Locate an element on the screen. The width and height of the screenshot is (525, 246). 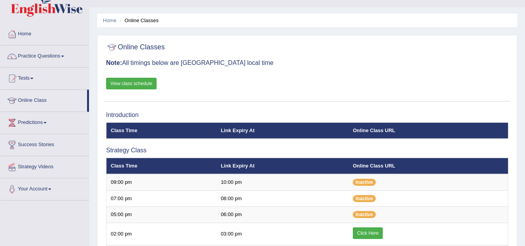
a: Strategy Videos is located at coordinates (45, 166).